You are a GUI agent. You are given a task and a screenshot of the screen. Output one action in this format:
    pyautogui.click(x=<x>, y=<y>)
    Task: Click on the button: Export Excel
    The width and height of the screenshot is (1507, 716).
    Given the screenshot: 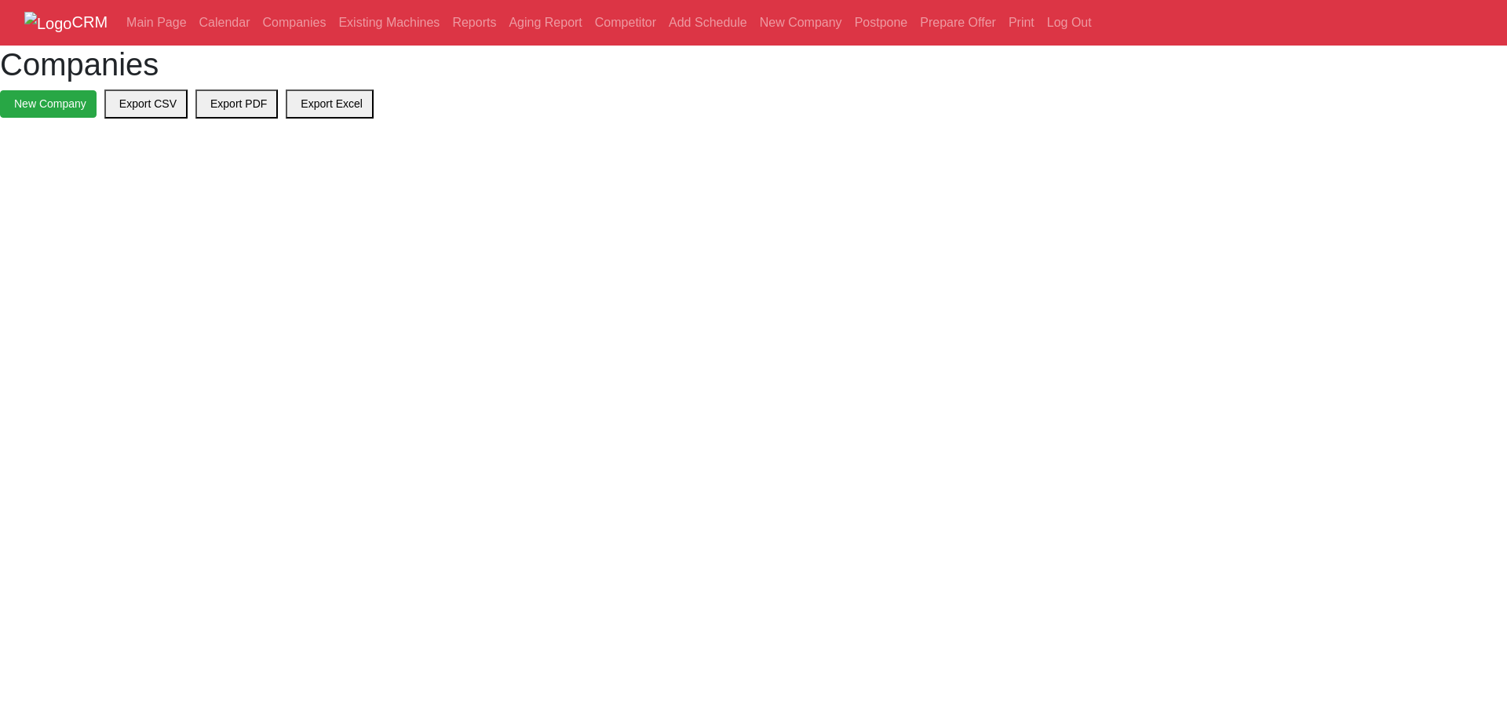 What is the action you would take?
    pyautogui.click(x=330, y=104)
    